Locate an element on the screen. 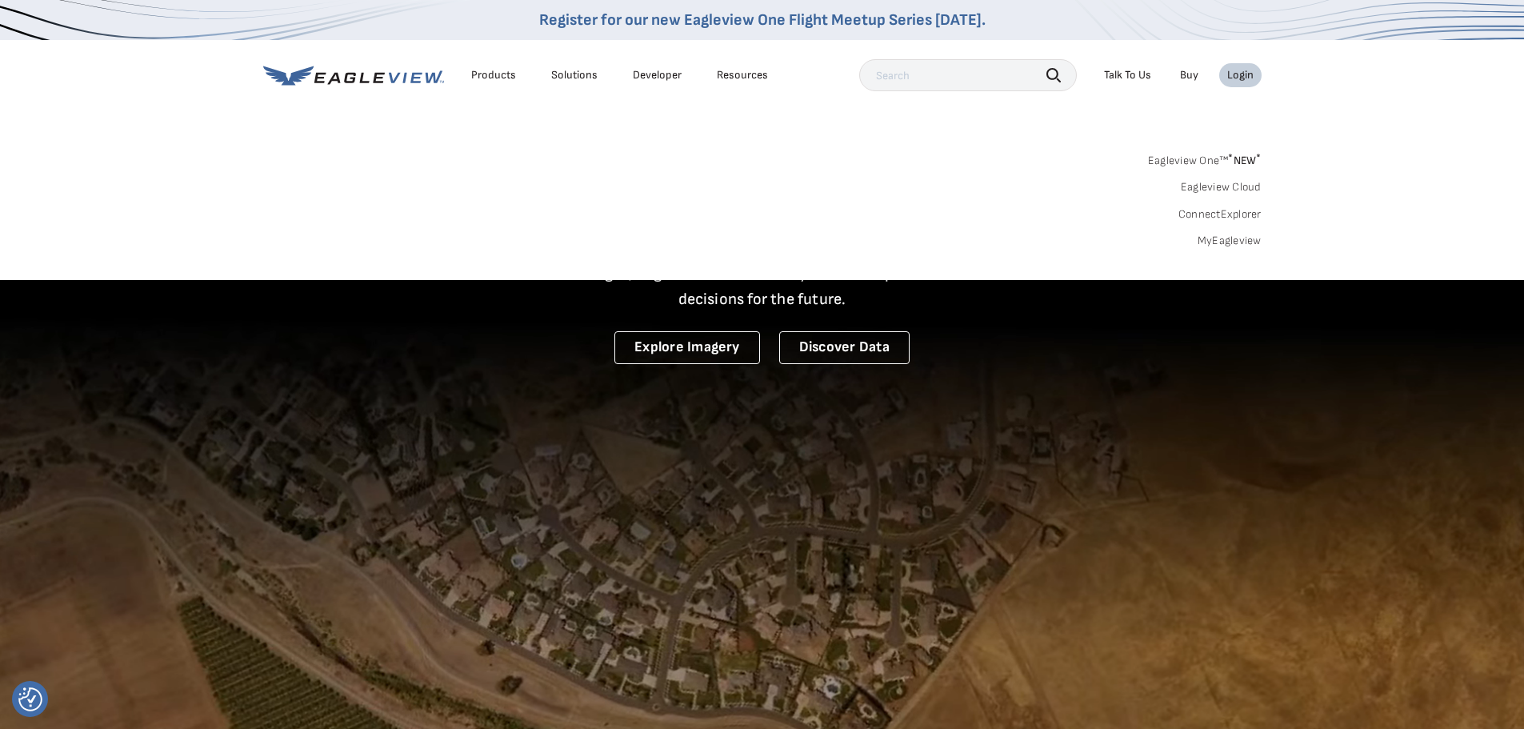 The image size is (1524, 729). div: Login is located at coordinates (1240, 75).